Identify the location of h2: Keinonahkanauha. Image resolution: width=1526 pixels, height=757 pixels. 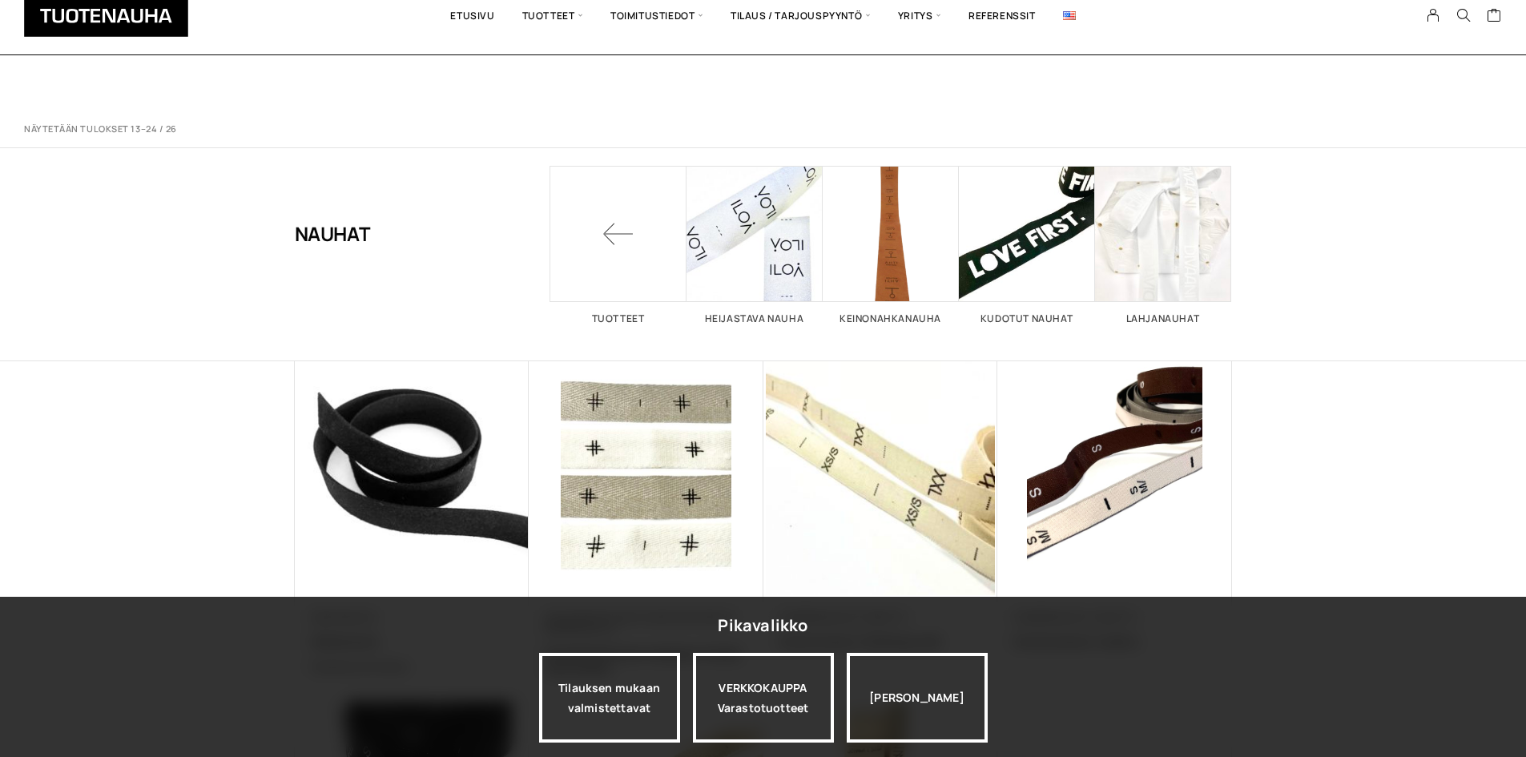
(891, 319).